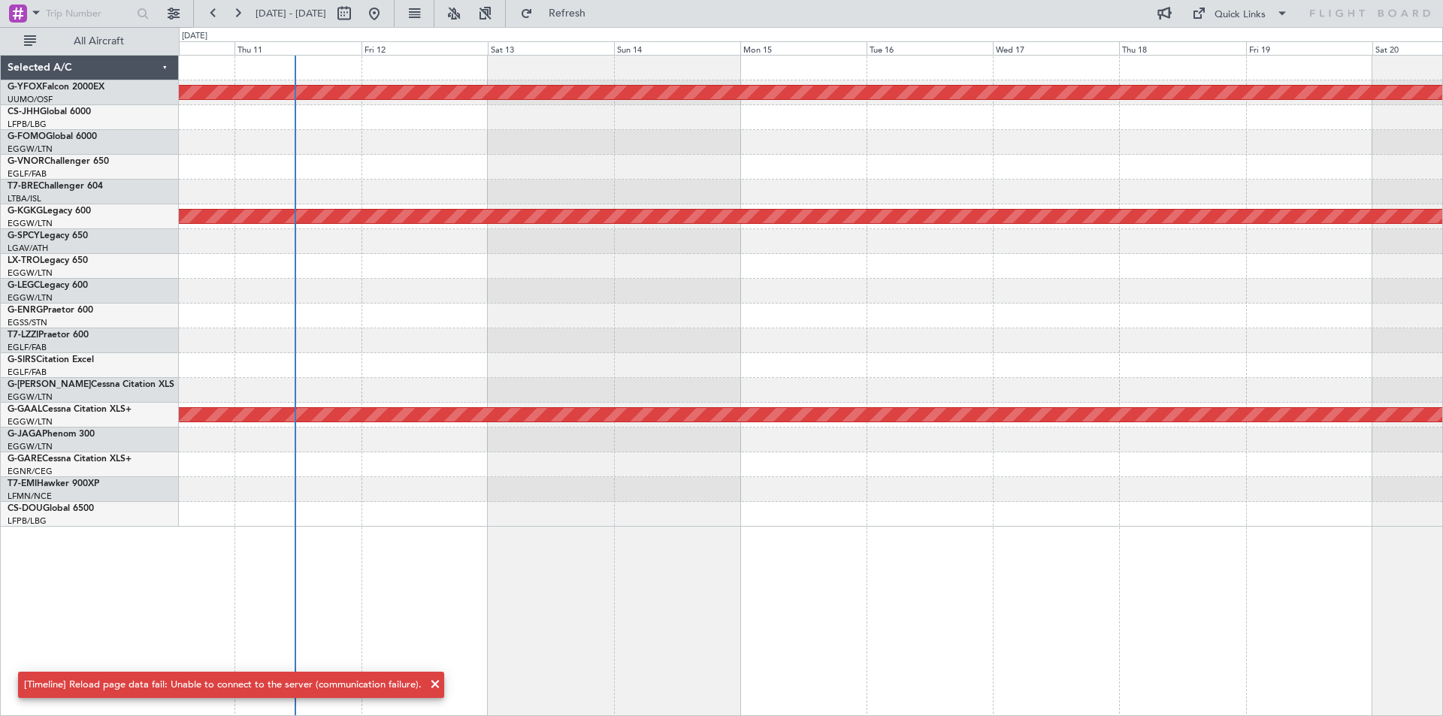 The height and width of the screenshot is (716, 1443). What do you see at coordinates (26, 162) in the screenshot?
I see `span: G-VNOR` at bounding box center [26, 162].